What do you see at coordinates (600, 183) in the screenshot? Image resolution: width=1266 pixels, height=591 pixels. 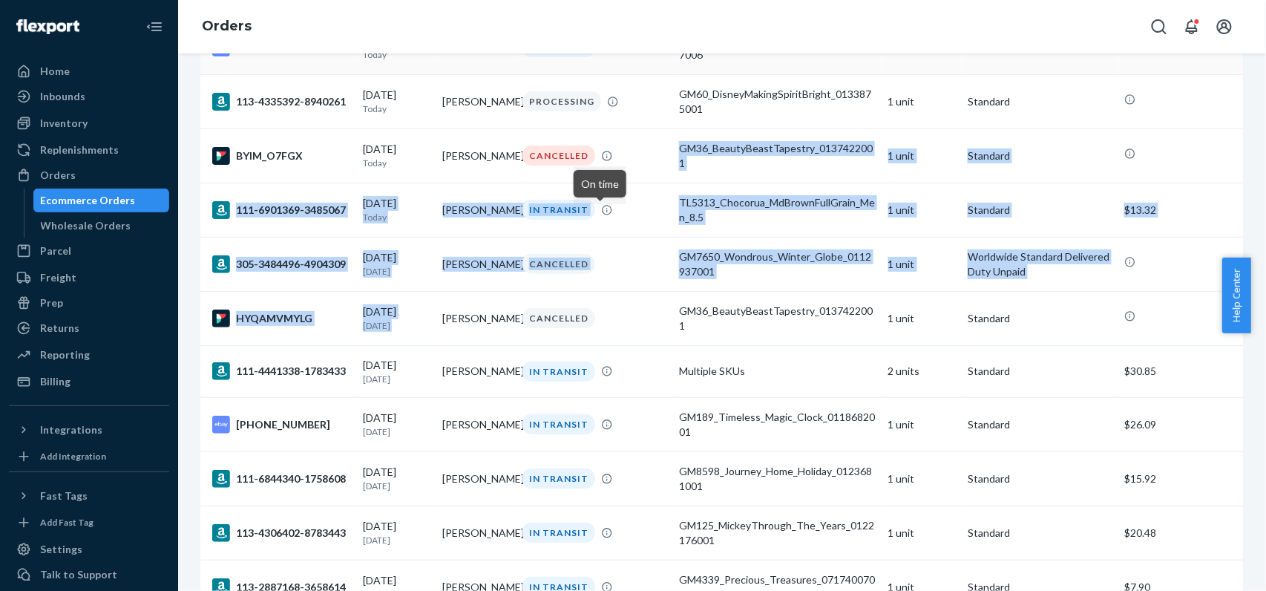 I see `p: On time` at bounding box center [600, 183].